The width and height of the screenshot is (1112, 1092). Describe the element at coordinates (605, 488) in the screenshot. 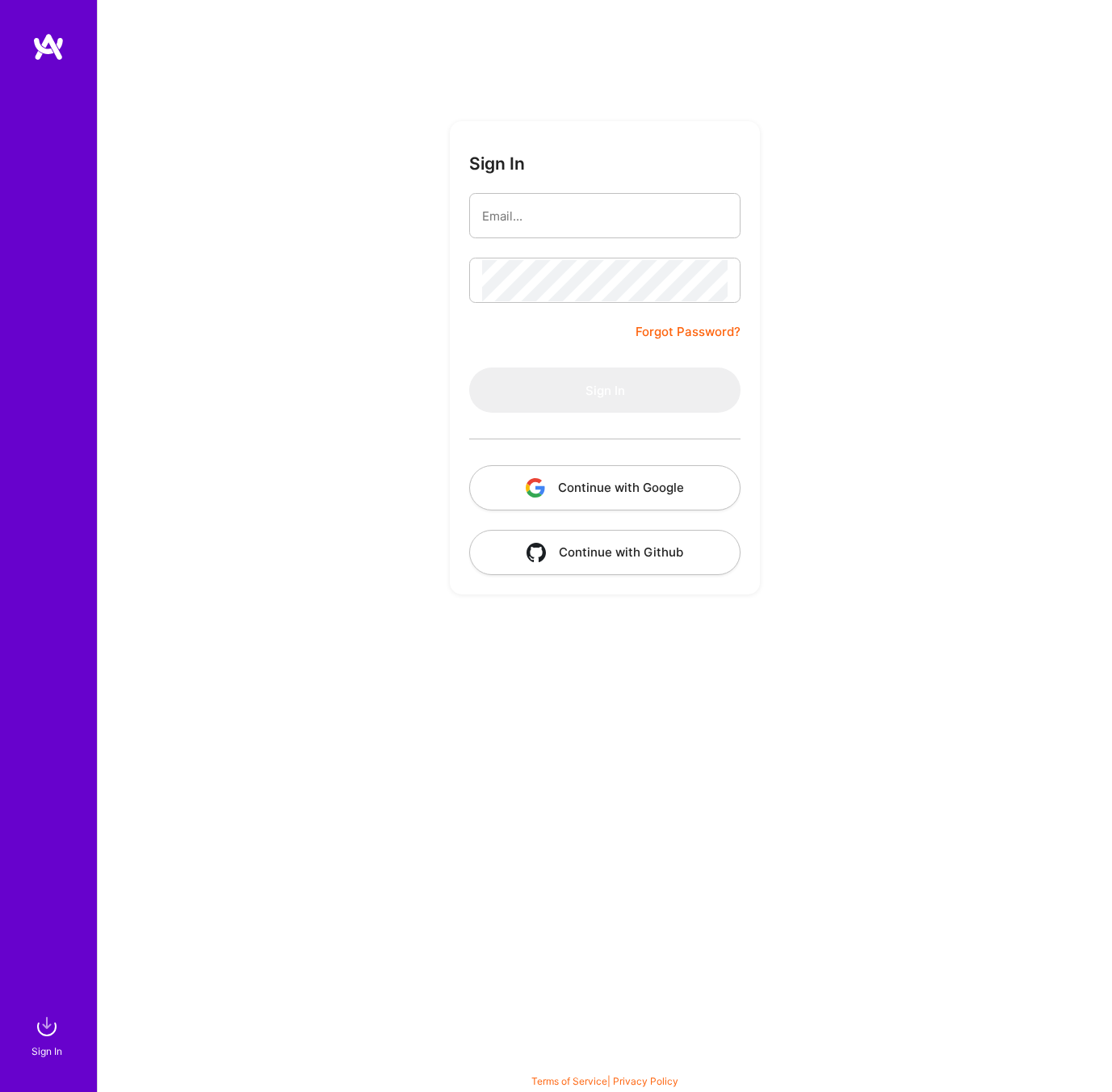

I see `button: Continue with Google` at that location.